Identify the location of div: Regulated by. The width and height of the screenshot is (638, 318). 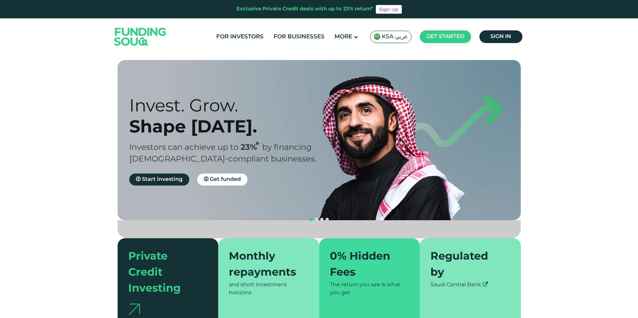
(466, 265).